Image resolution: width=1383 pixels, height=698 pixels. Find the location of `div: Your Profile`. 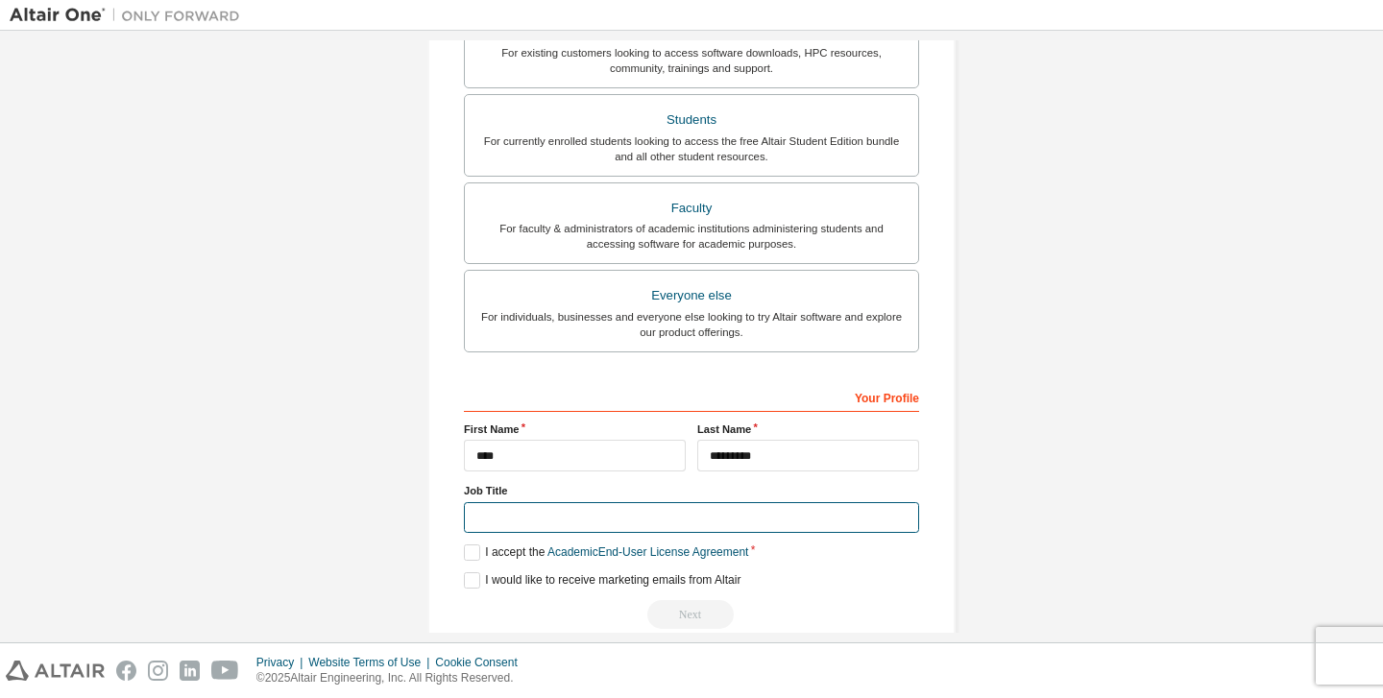

div: Your Profile is located at coordinates (691, 397).